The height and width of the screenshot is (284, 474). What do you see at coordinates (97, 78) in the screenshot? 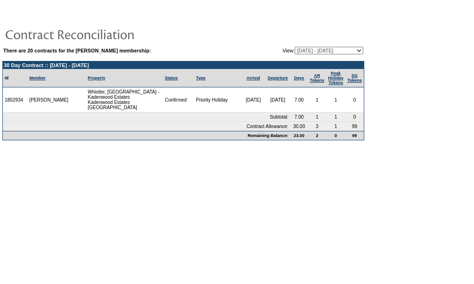
I see `a: Property` at bounding box center [97, 78].